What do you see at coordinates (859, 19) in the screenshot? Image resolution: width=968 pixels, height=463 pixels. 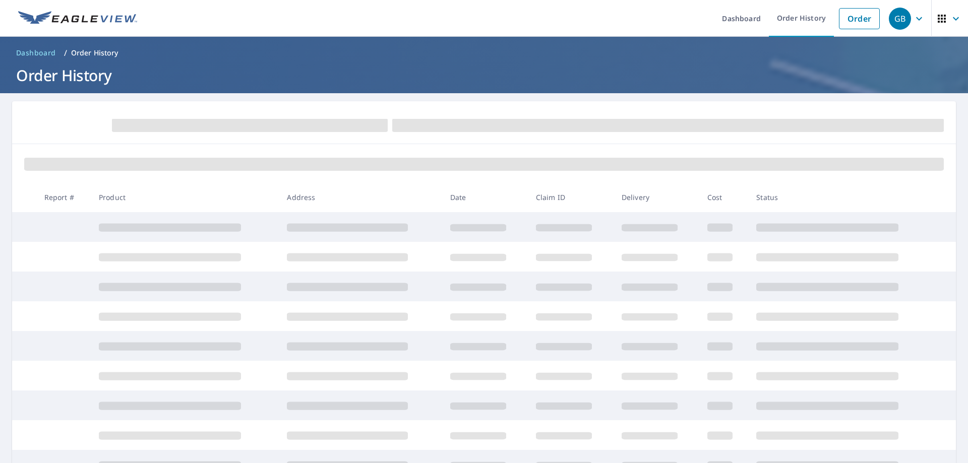 I see `a: Order` at bounding box center [859, 19].